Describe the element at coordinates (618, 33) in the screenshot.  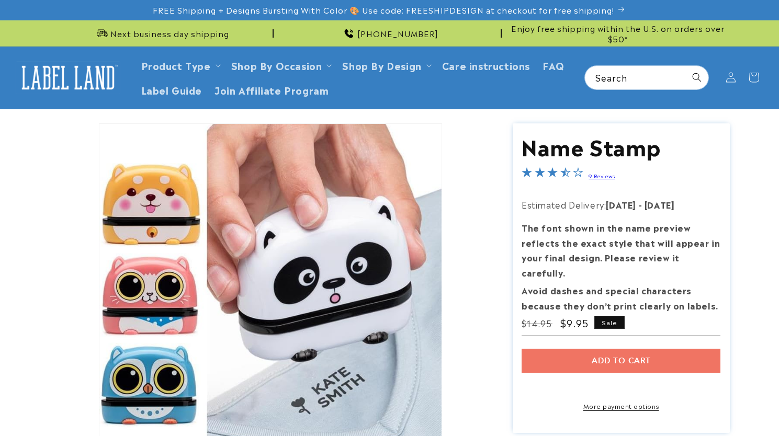
I see `span: Enjoy free shipping within the U.S. on orders over $50*` at that location.